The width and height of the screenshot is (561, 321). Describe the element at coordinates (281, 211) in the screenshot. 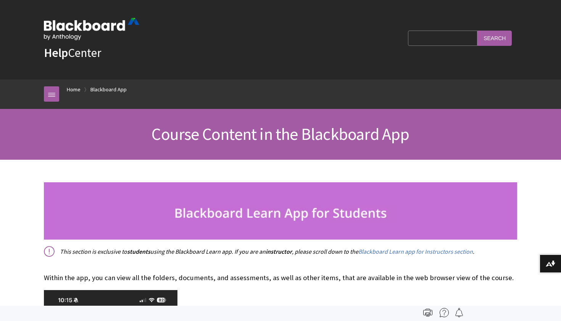

I see `img: studnets_banner` at that location.